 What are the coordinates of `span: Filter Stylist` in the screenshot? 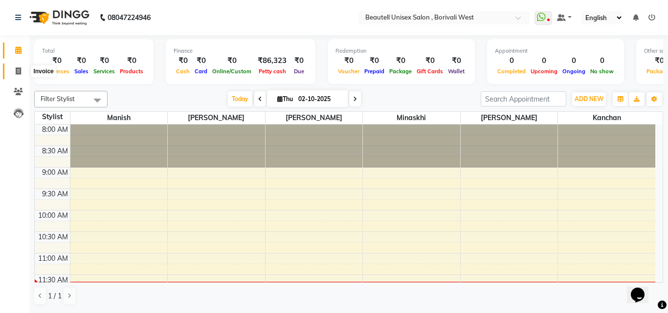 It's located at (58, 99).